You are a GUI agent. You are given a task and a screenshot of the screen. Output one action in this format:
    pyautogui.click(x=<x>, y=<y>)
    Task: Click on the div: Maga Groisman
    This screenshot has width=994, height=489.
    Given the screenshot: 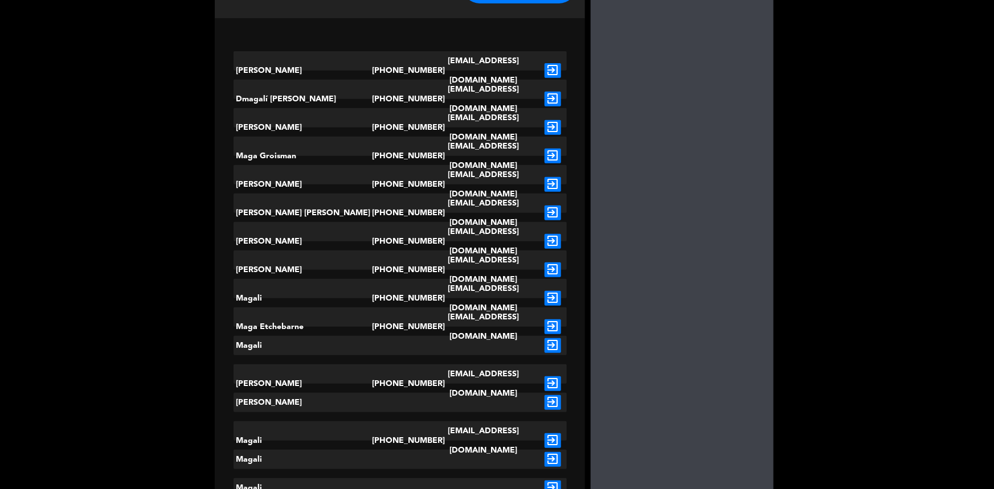 What is the action you would take?
    pyautogui.click(x=303, y=156)
    